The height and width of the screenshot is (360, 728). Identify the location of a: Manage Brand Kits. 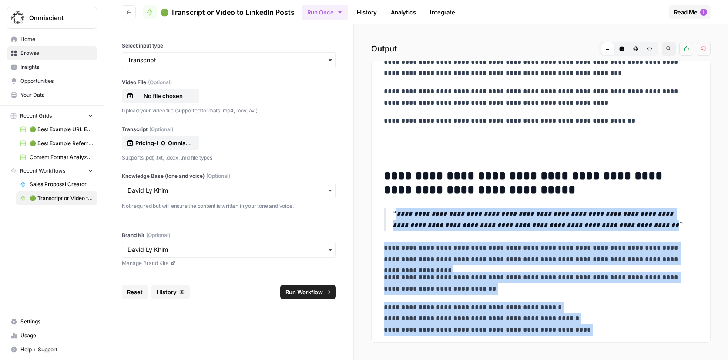
(229, 263).